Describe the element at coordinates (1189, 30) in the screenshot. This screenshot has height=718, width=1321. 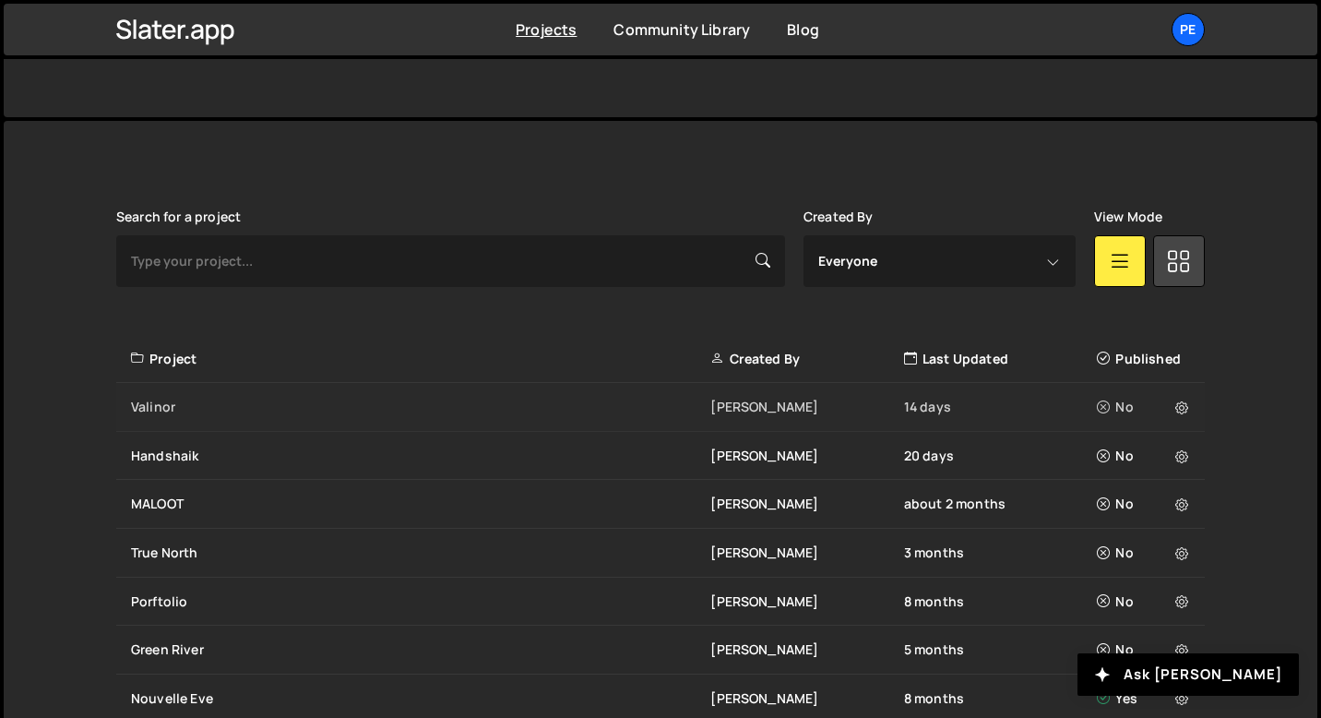
I see `div: Pe` at that location.